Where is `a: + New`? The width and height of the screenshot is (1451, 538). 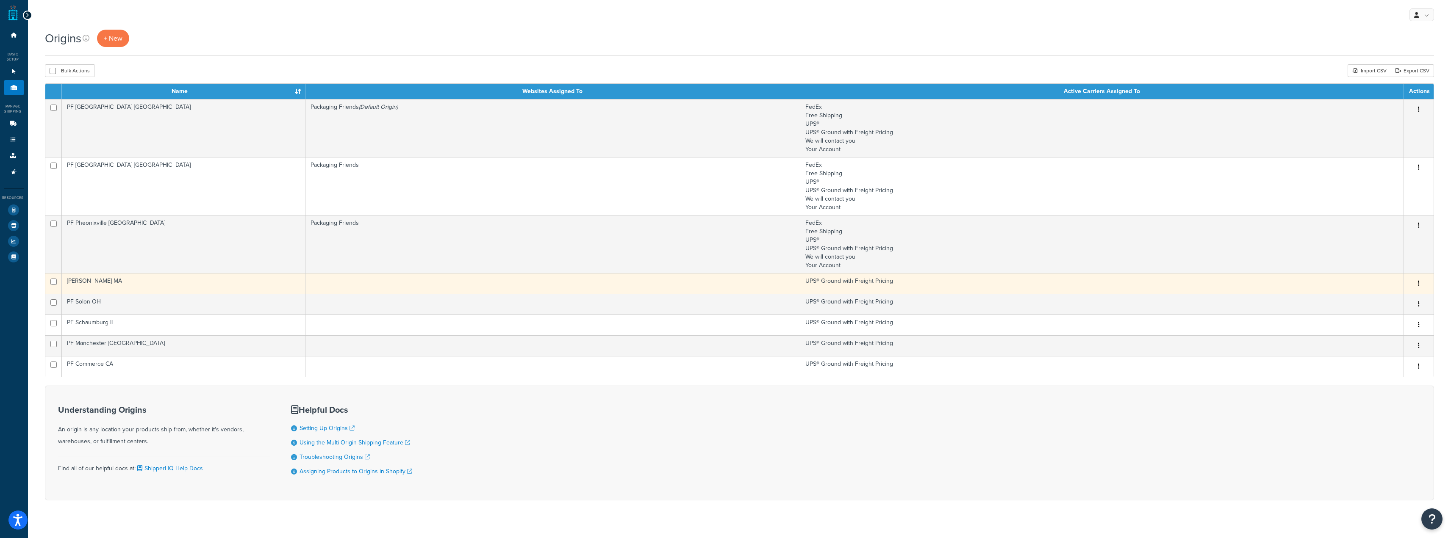 a: + New is located at coordinates (113, 38).